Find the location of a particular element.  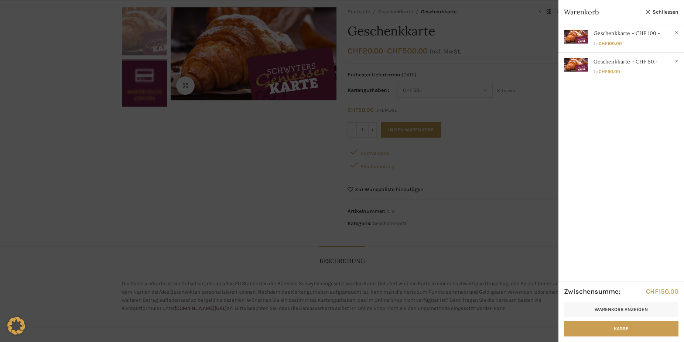

a: Schliessen is located at coordinates (662, 12).